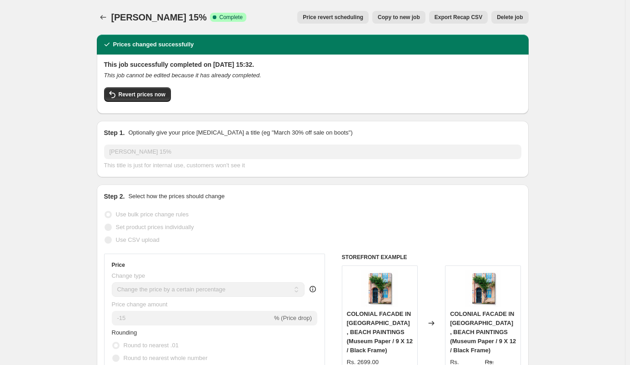 Image resolution: width=630 pixels, height=365 pixels. I want to click on span: Price change amount, so click(140, 304).